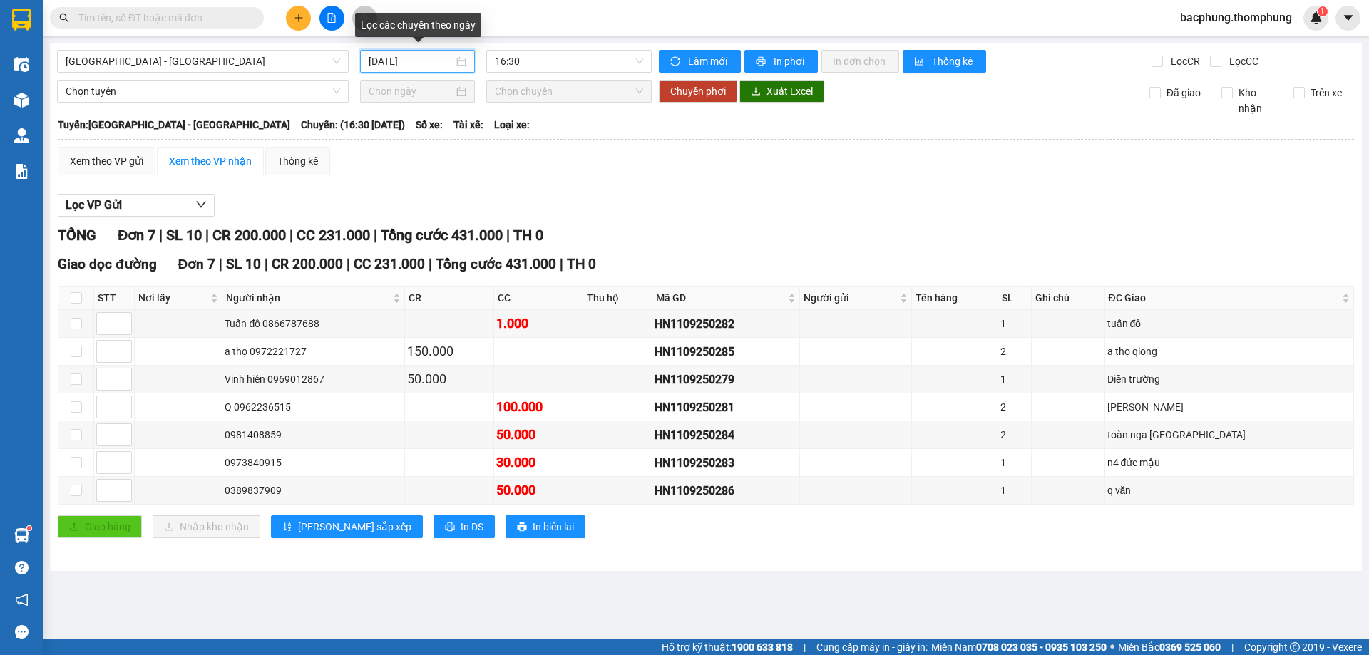  What do you see at coordinates (1015, 298) in the screenshot?
I see `th: SL` at bounding box center [1015, 298].